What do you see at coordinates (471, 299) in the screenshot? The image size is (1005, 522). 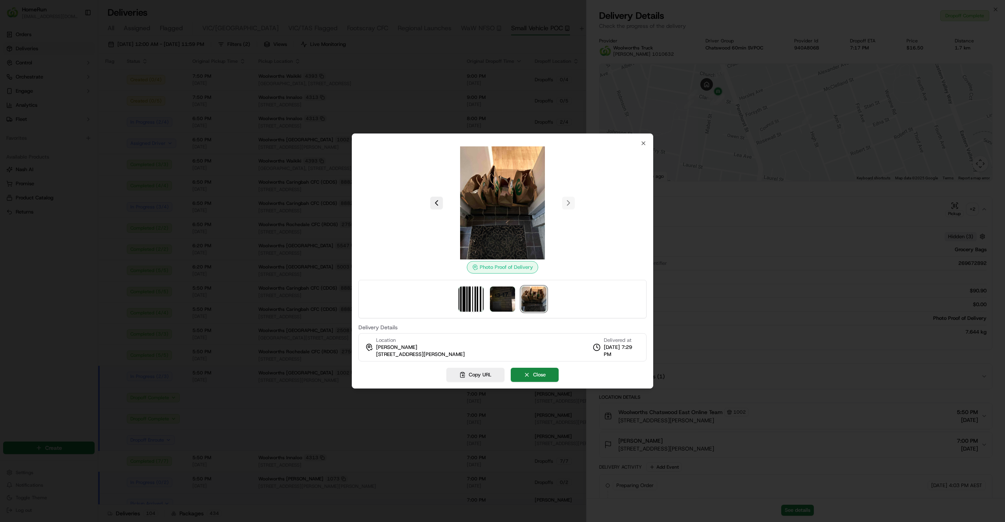 I see `button: barcode_scan_on_pickup image` at bounding box center [471, 299].